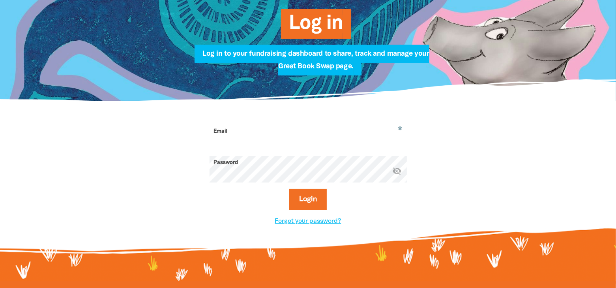 This screenshot has width=616, height=288. I want to click on span: Log in to your fundraising dashboard to share, track and manage your Great Book Swap page., so click(316, 63).